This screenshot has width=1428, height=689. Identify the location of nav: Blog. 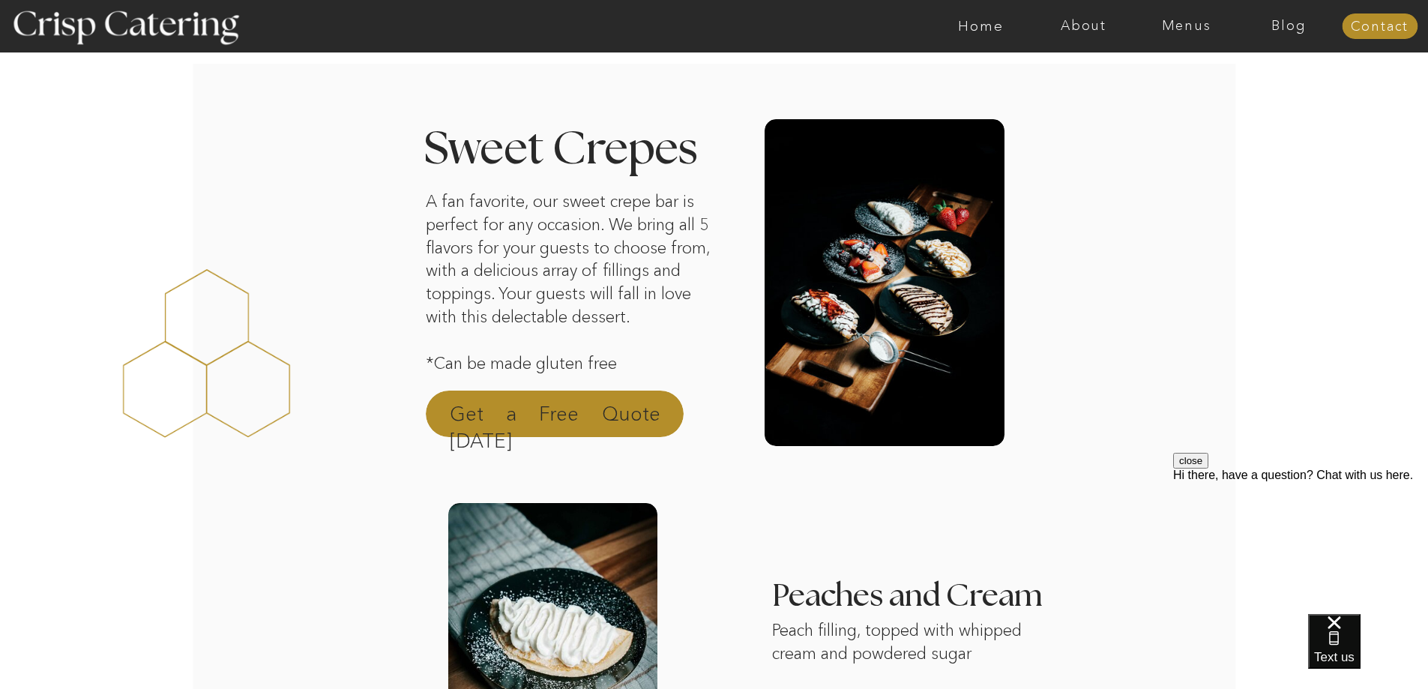
(1289, 26).